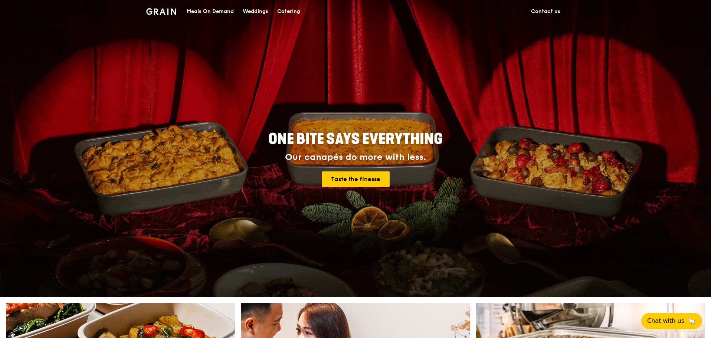 This screenshot has height=338, width=711. What do you see at coordinates (545, 11) in the screenshot?
I see `a: Contact us` at bounding box center [545, 11].